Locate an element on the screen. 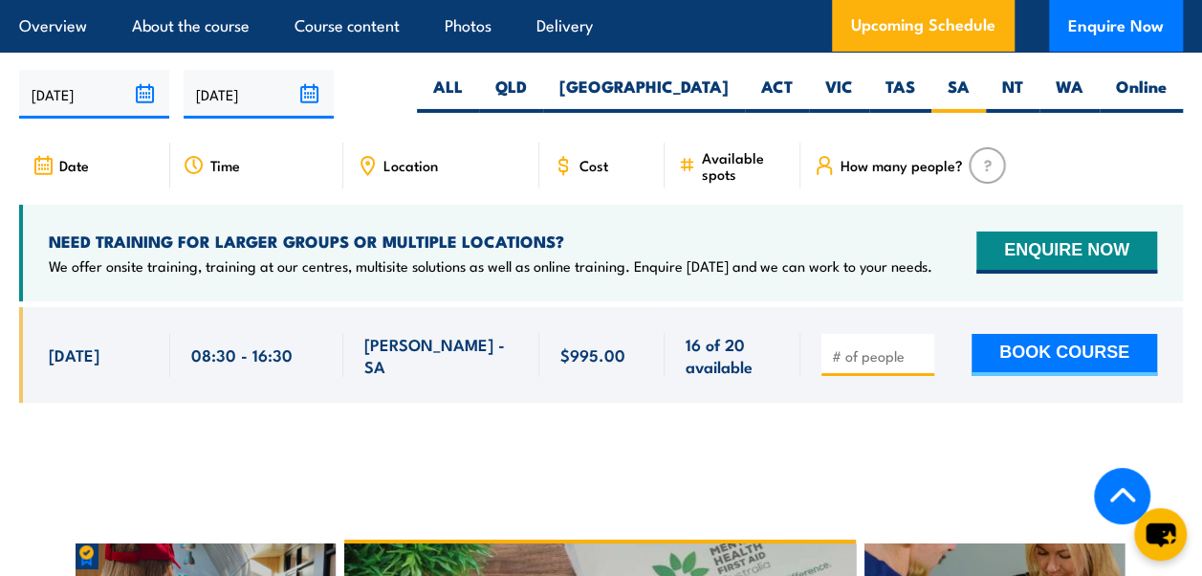 Image resolution: width=1202 pixels, height=576 pixels. input: To date is located at coordinates (258, 94).